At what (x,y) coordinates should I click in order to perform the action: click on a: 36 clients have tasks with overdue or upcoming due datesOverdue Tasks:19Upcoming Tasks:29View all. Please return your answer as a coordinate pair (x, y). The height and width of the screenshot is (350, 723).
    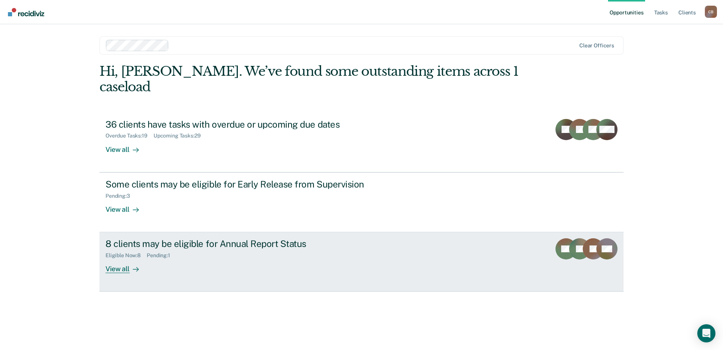
    Looking at the image, I should click on (362, 142).